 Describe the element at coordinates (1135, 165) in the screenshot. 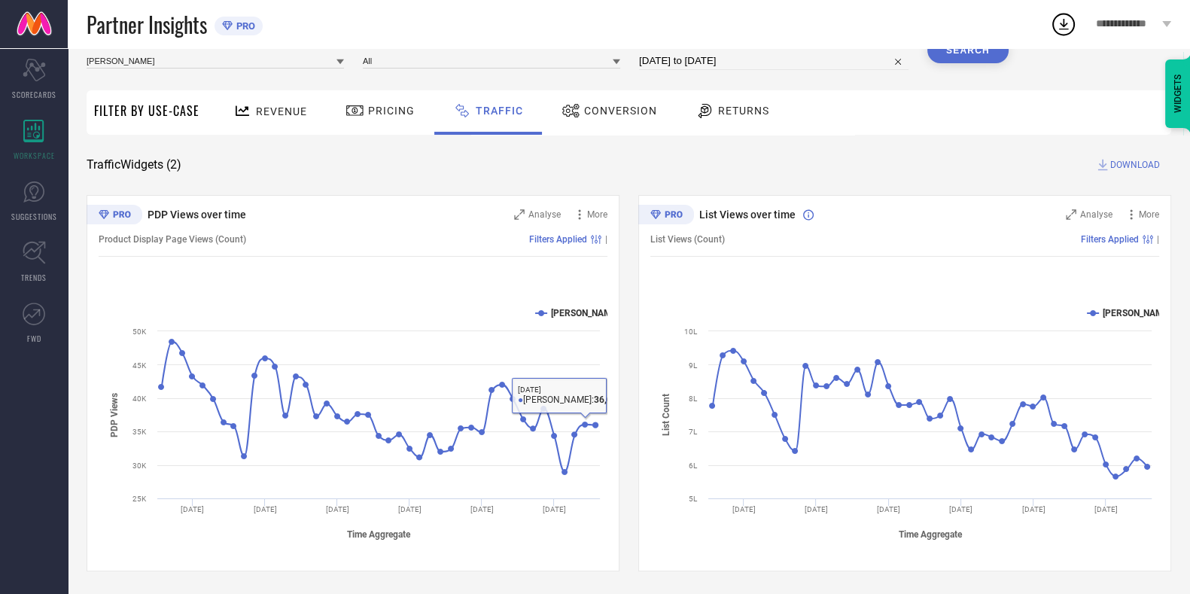

I see `span: DOWNLOAD` at that location.